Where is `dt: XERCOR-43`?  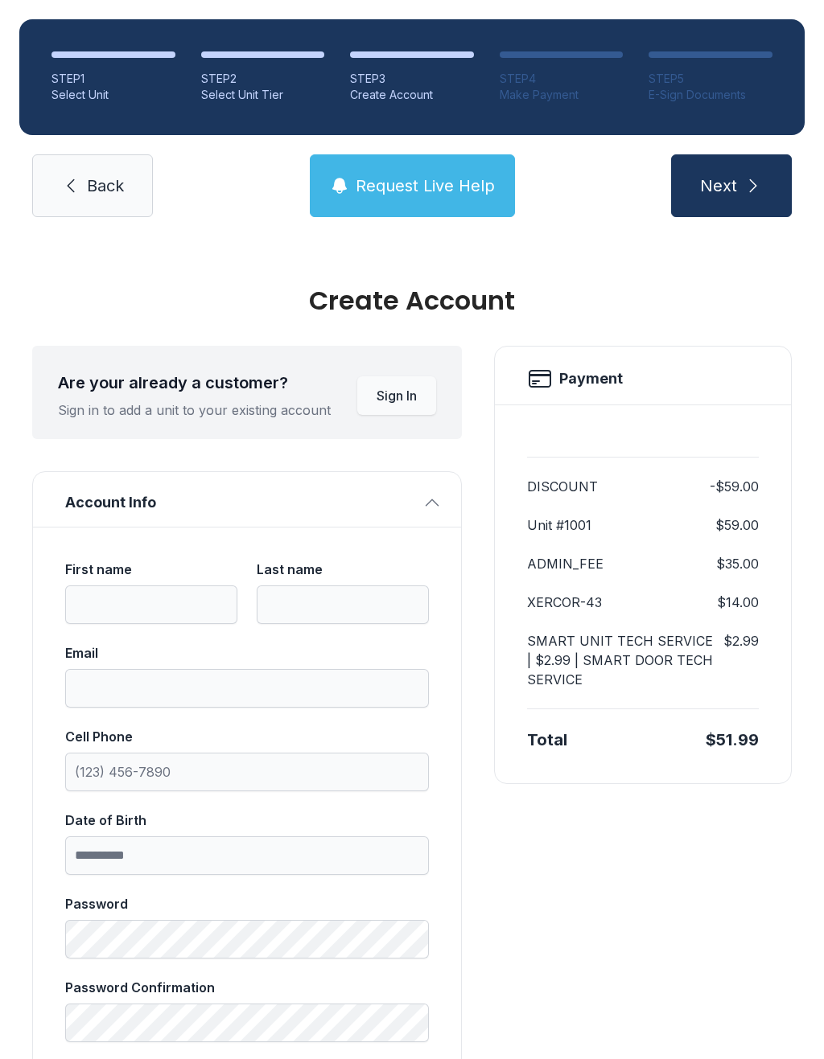 dt: XERCOR-43 is located at coordinates (564, 602).